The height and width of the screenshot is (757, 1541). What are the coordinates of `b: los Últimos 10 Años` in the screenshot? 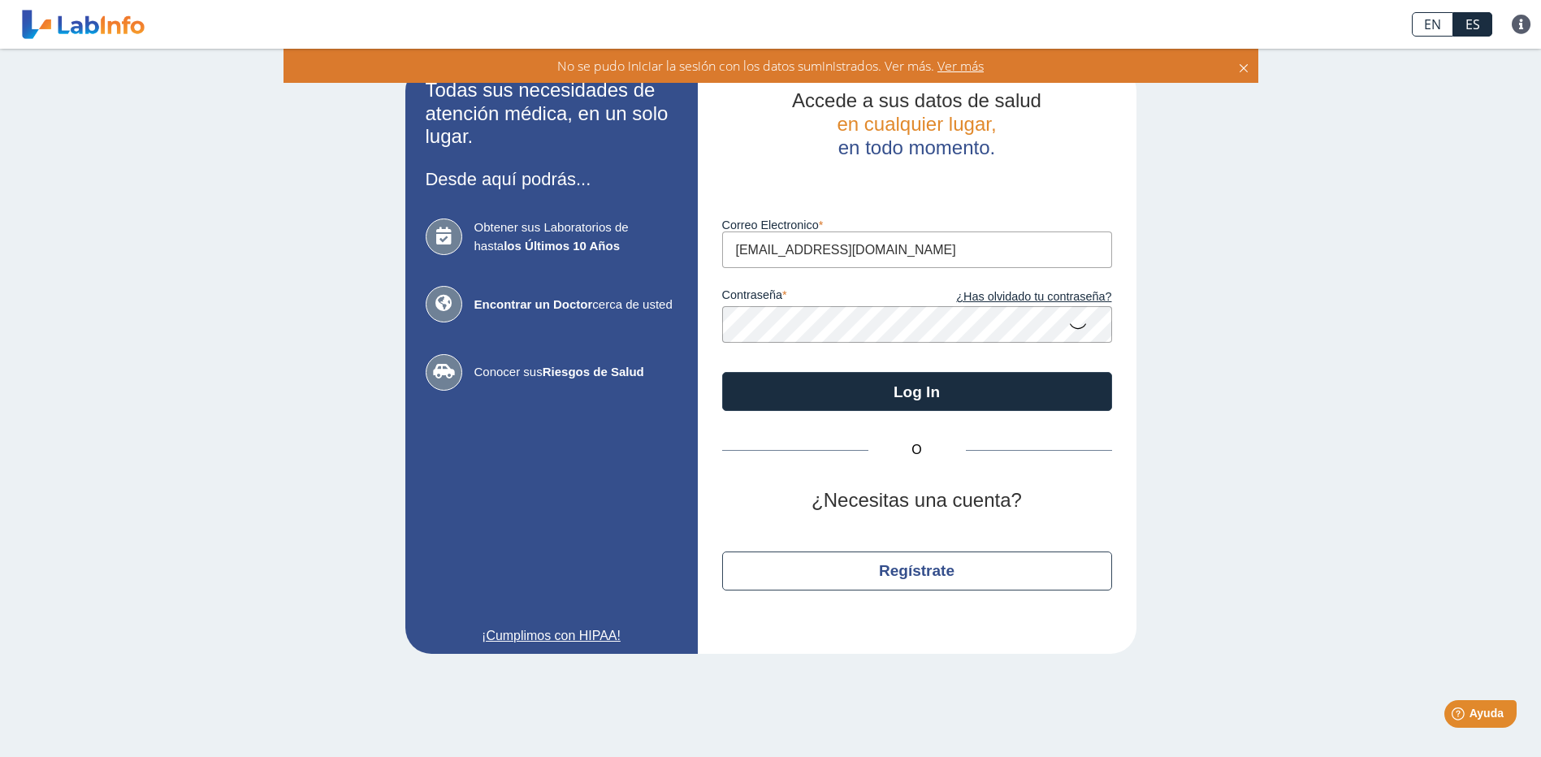 It's located at (561, 245).